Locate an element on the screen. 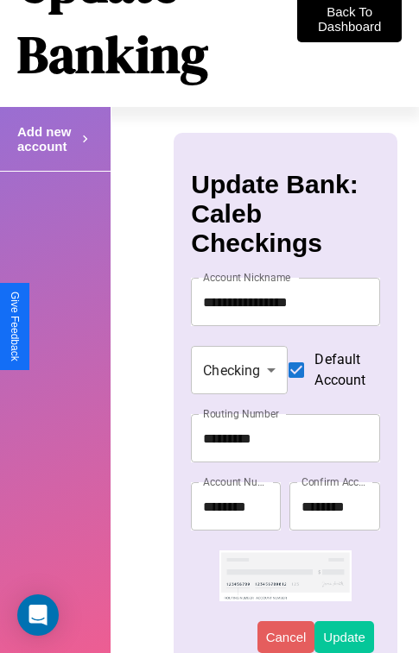  button: Cancel is located at coordinates (286, 637).